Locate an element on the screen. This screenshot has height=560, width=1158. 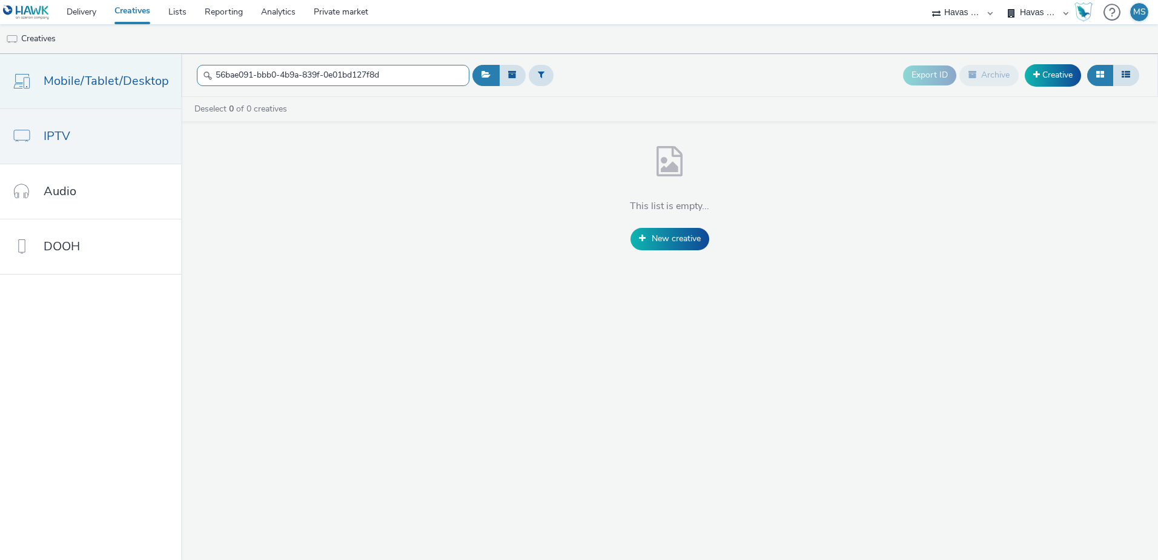
a: New creative is located at coordinates (670, 239).